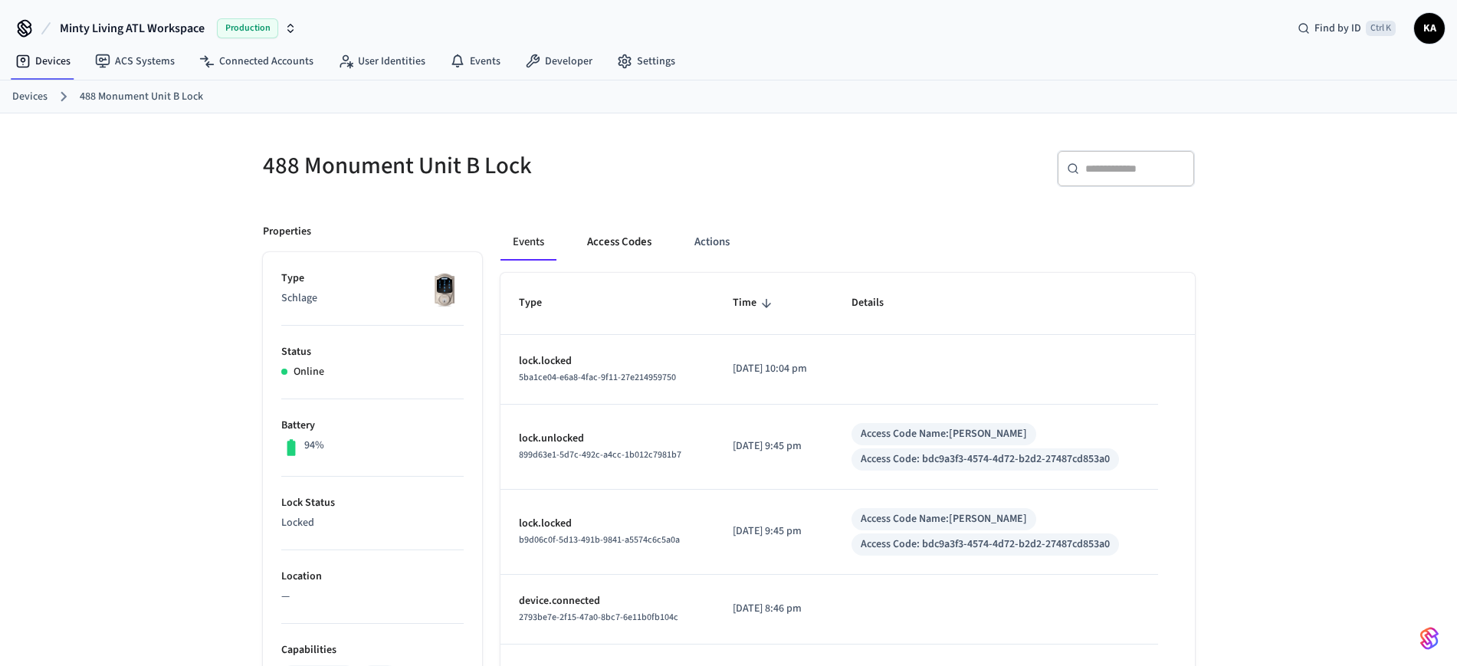 This screenshot has width=1457, height=666. I want to click on a: Settings, so click(646, 61).